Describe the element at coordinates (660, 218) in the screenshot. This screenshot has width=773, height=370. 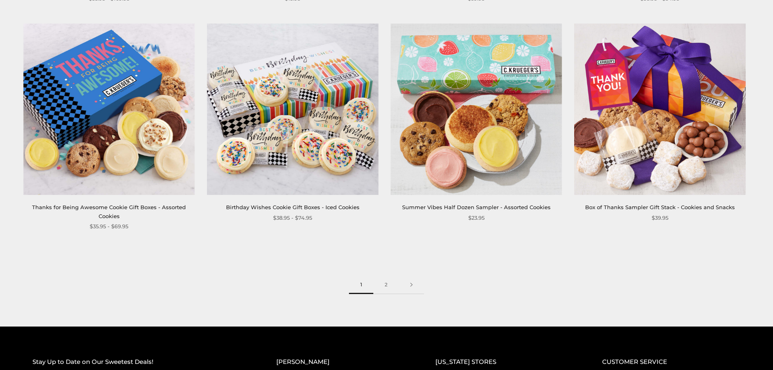
I see `span: $39.95` at that location.